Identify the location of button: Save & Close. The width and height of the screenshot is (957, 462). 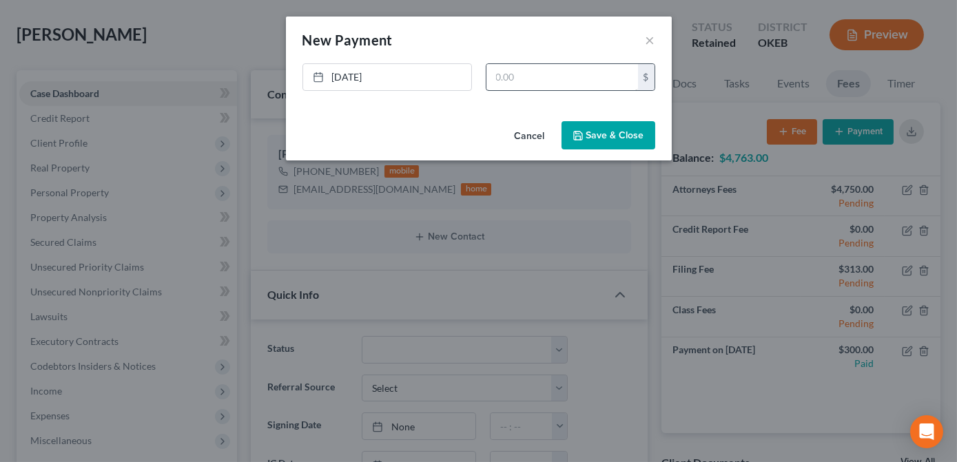
(609, 136).